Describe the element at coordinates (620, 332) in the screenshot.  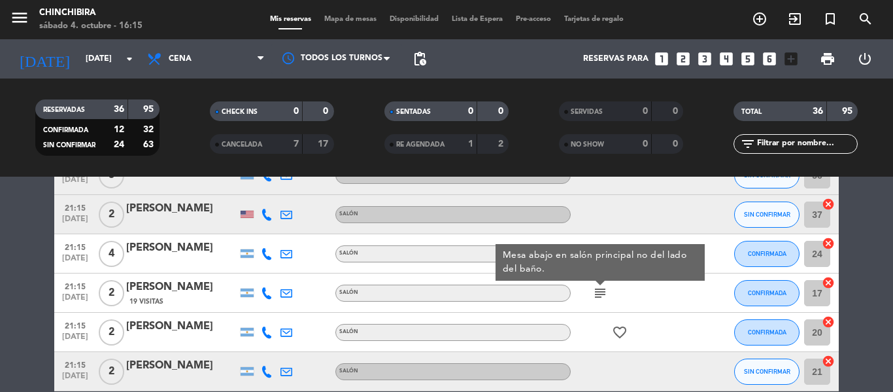
I see `i: favorite_border` at that location.